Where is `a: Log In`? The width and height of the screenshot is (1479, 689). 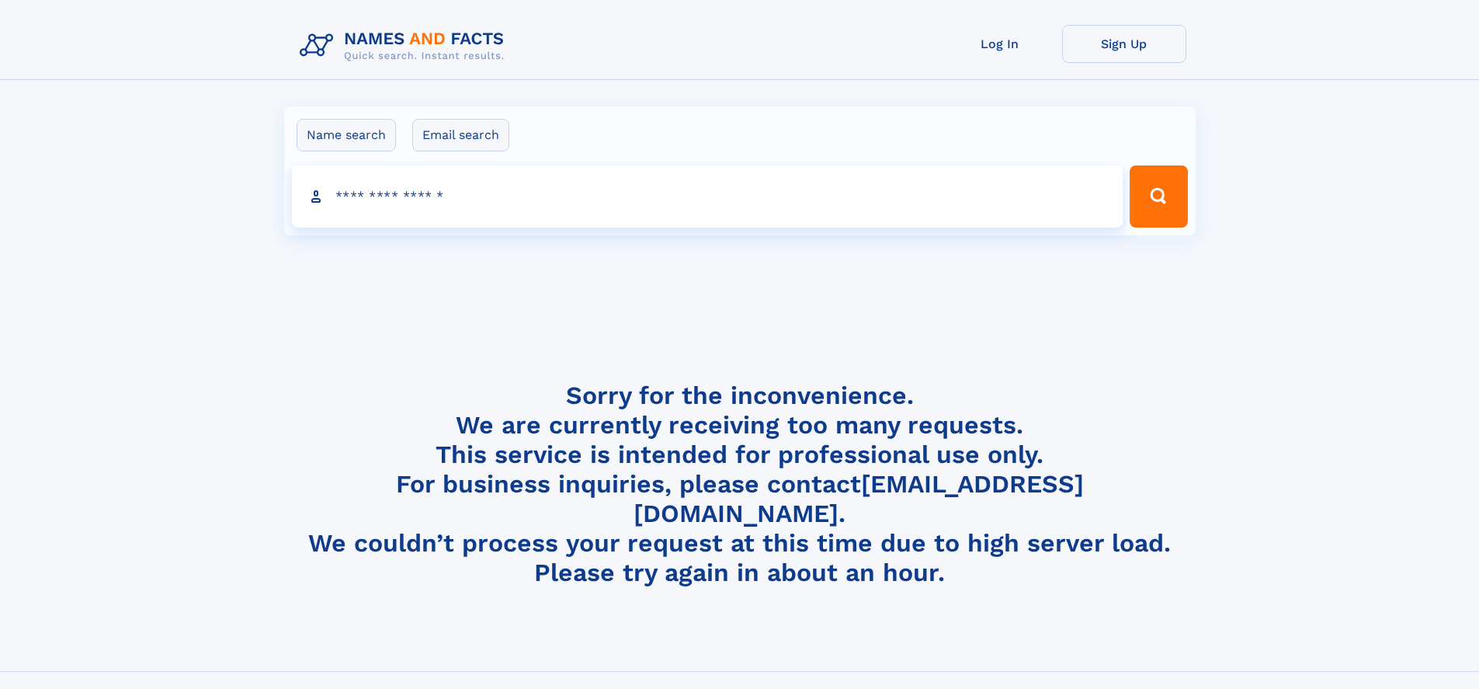
a: Log In is located at coordinates (1000, 43).